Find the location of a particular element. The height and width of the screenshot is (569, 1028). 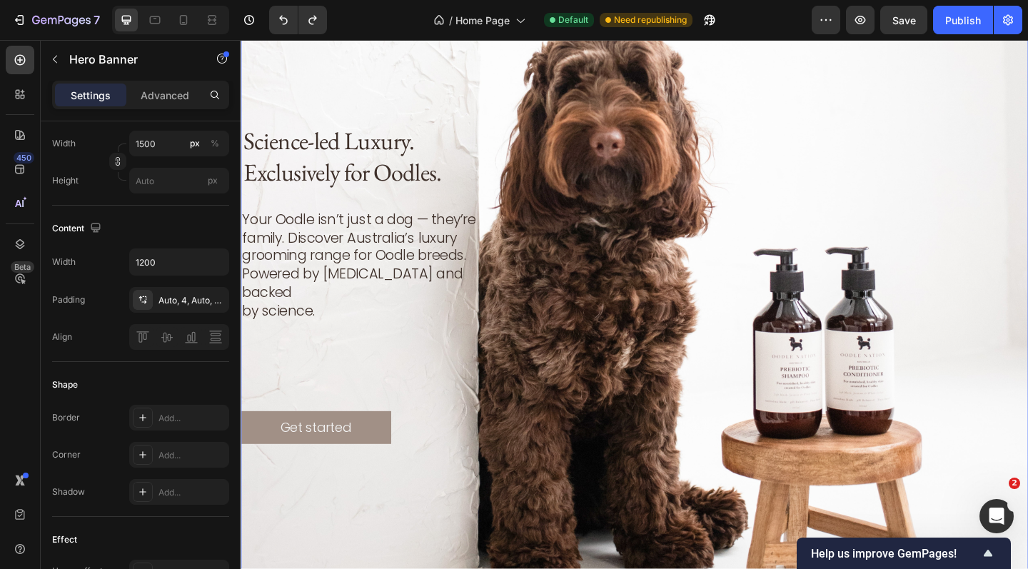

button: Show survey - Help us improve GemPages! is located at coordinates (904, 553).